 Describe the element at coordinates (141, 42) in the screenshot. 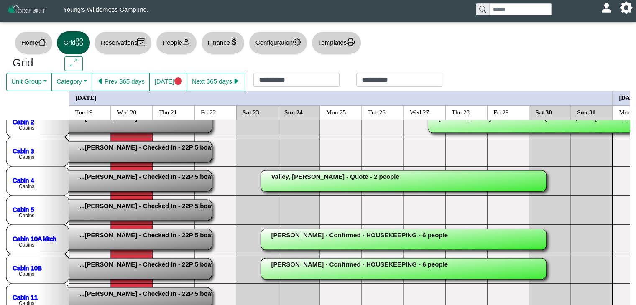

I see `svg: calendar2 check` at that location.